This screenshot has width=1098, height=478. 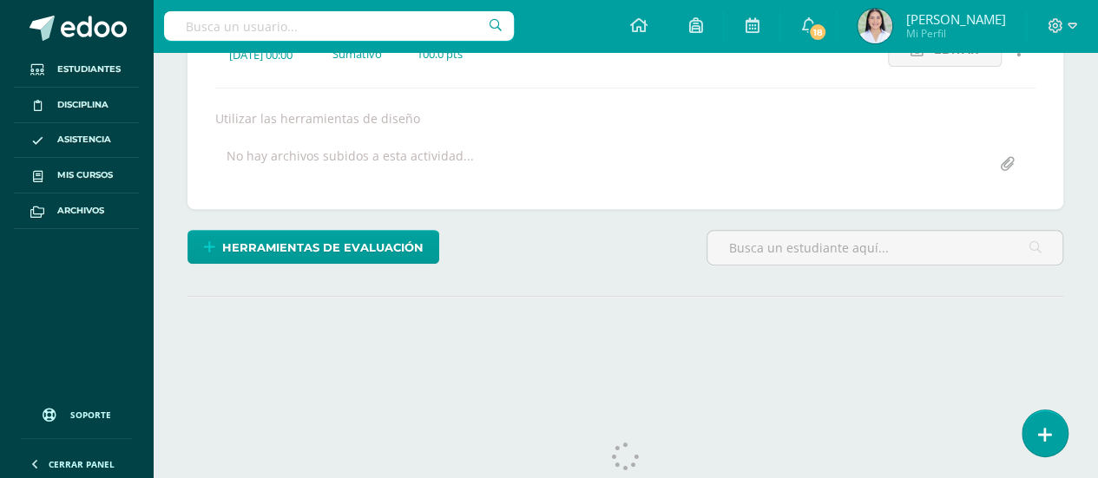 What do you see at coordinates (360, 54) in the screenshot?
I see `div: Sumativo` at bounding box center [360, 54].